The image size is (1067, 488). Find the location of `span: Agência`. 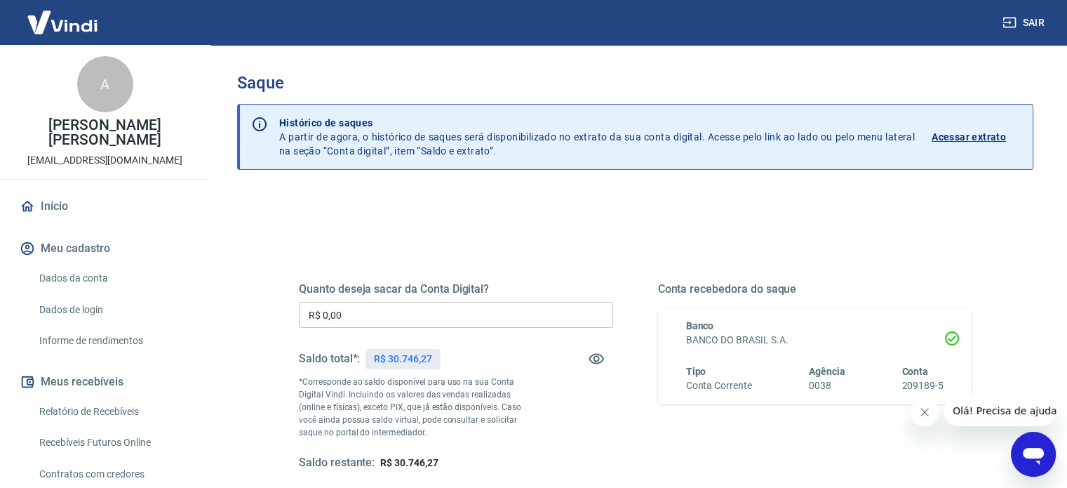

span: Agência is located at coordinates (827, 371).